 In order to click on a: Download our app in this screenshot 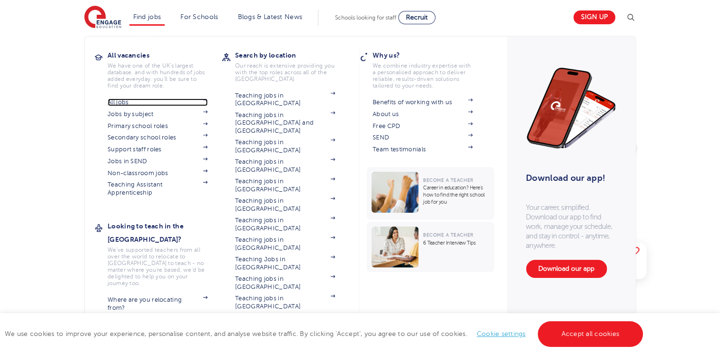, I will do `click(566, 269)`.